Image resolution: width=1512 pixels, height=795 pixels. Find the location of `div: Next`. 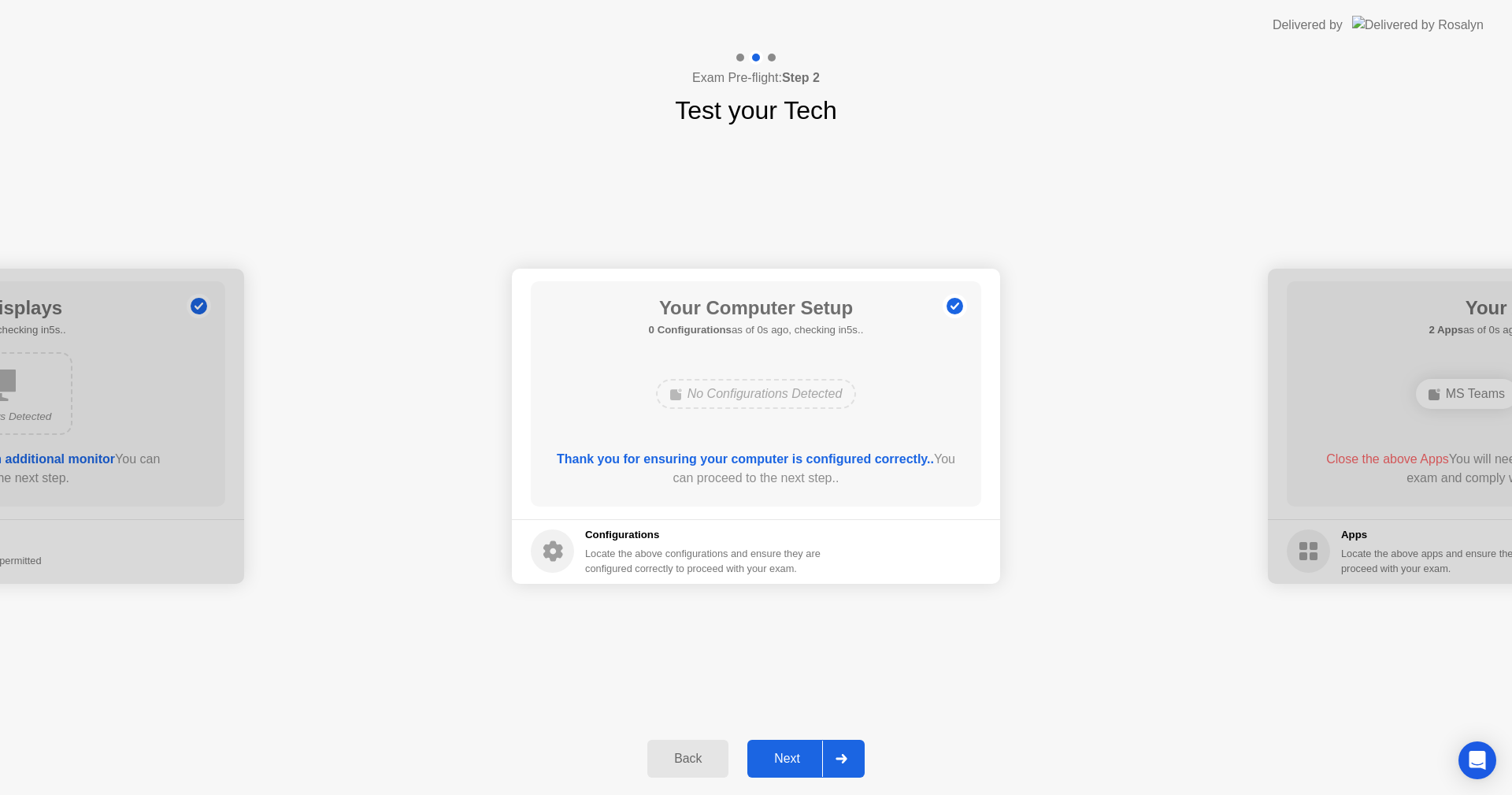

div: Next is located at coordinates (787, 758).